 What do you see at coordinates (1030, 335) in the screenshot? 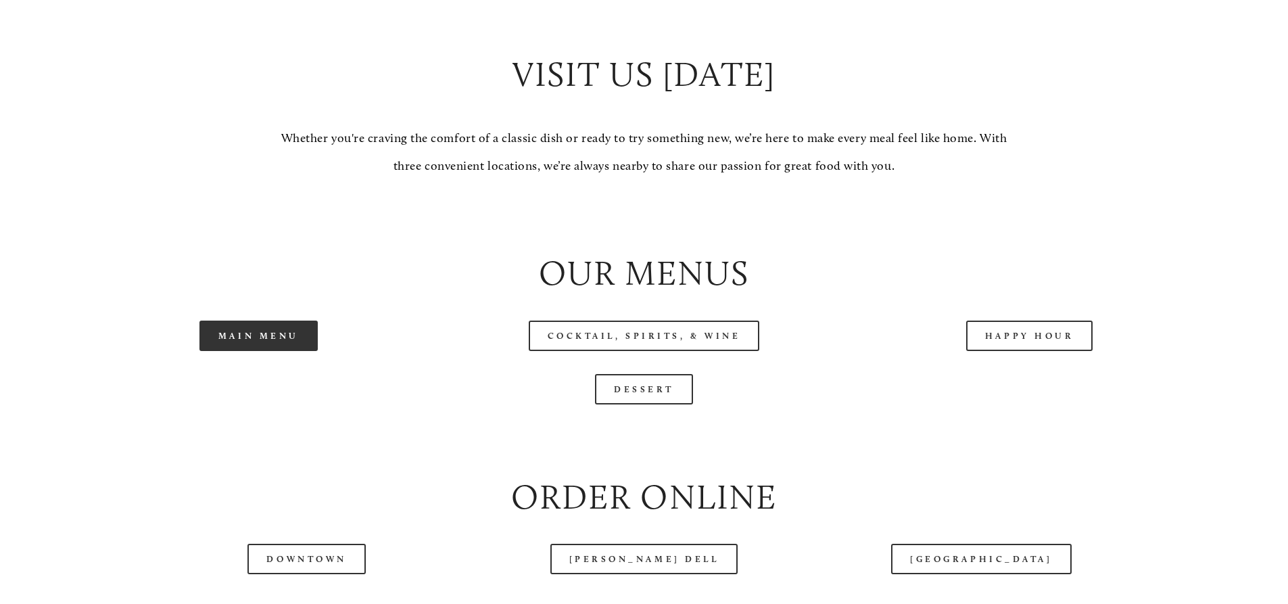
I see `a: Happy Hour` at bounding box center [1030, 335].